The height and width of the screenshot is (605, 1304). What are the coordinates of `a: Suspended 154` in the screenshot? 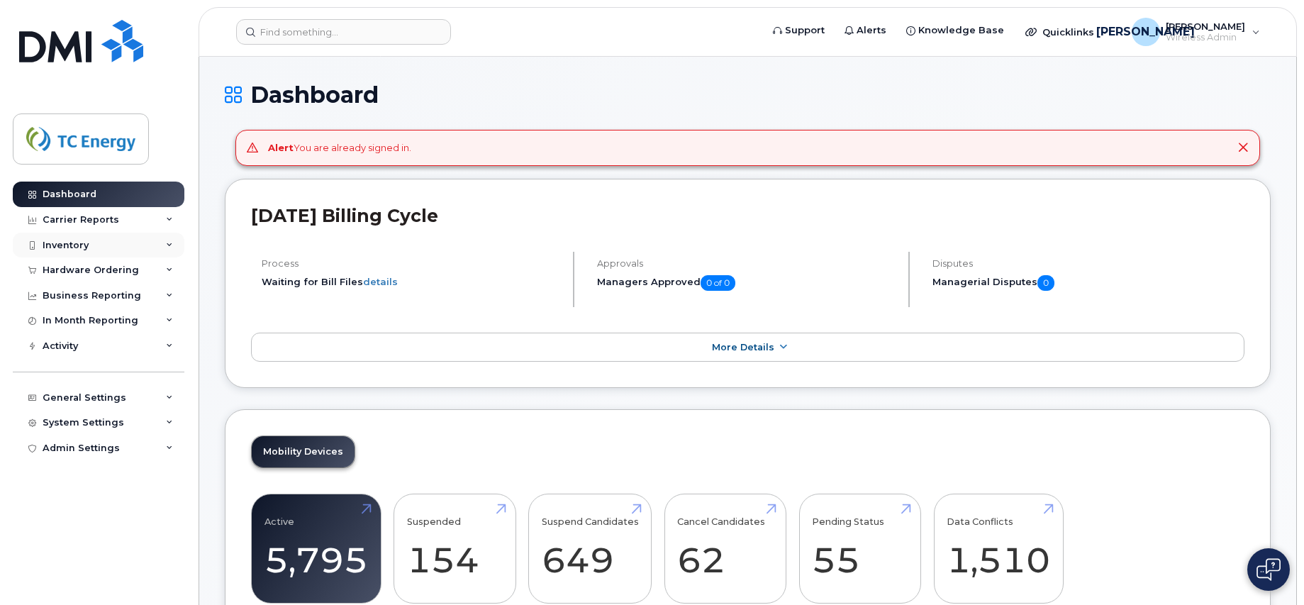 It's located at (455, 549).